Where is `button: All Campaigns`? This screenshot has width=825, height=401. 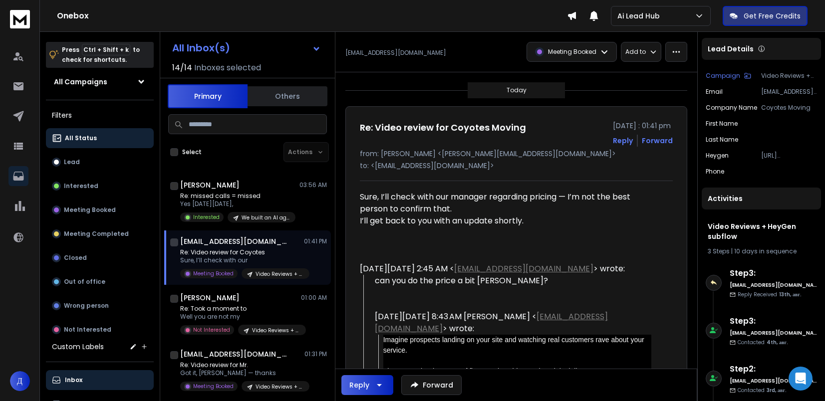
button: All Campaigns is located at coordinates (100, 82).